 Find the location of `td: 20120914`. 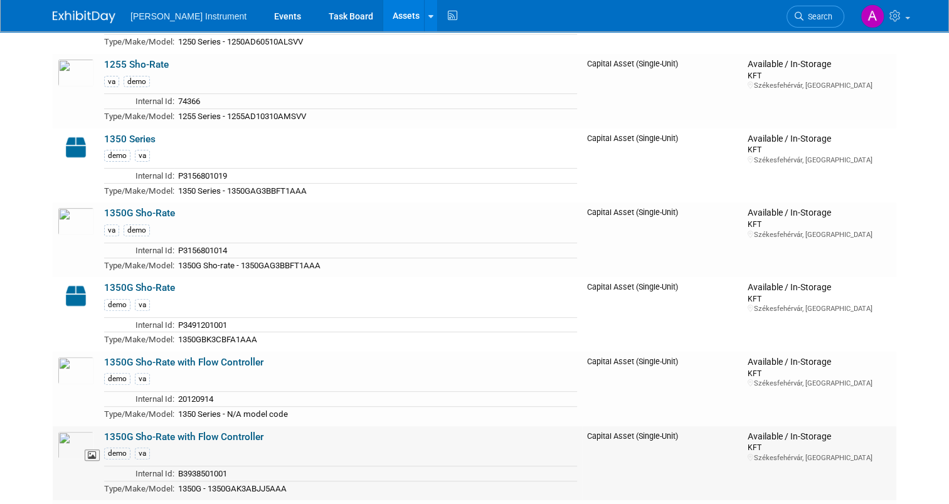

td: 20120914 is located at coordinates (376, 400).